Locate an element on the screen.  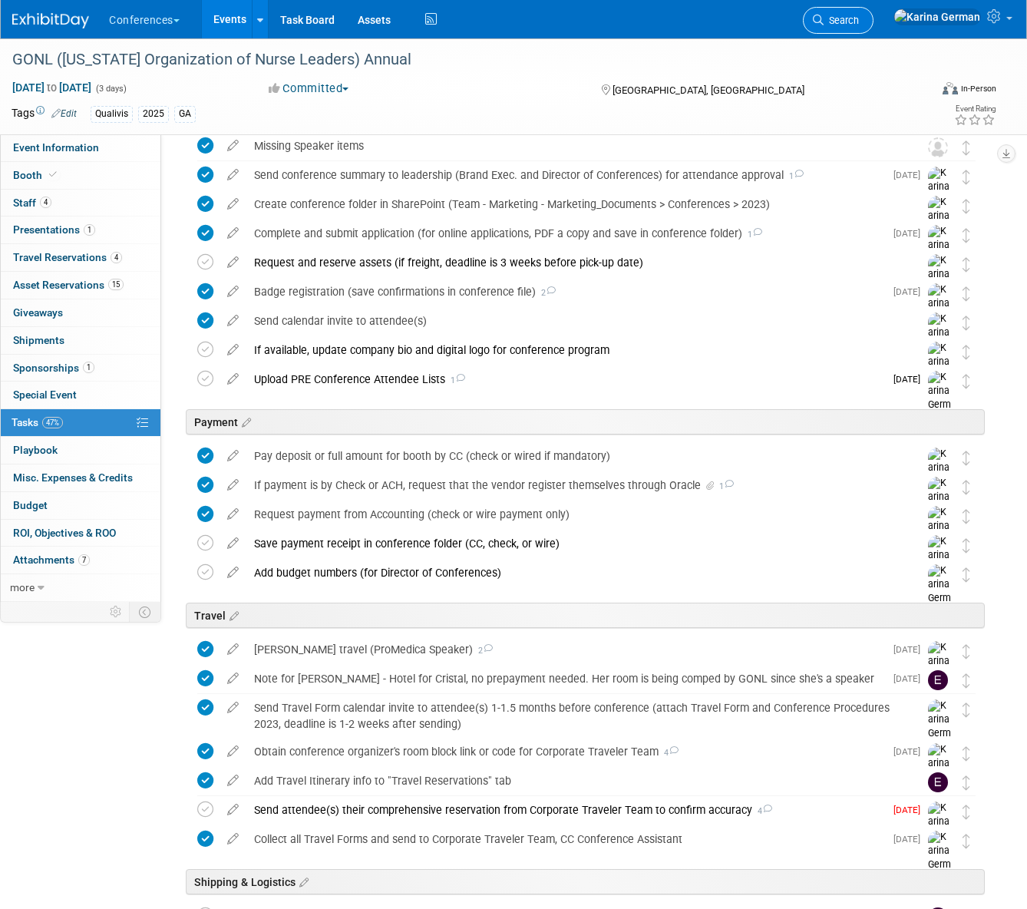
div: Request and reserve assets (if freight, deadline is 3 weeks before pick-up date) is located at coordinates (572, 263).